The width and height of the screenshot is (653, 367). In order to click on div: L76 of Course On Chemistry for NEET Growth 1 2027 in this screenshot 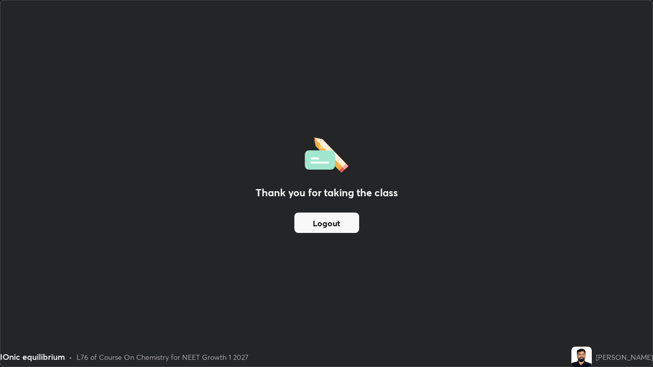, I will do `click(162, 357)`.